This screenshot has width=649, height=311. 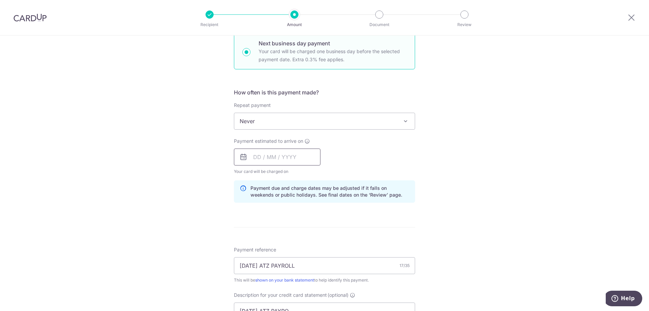 What do you see at coordinates (22, 8) in the screenshot?
I see `span: Help` at bounding box center [22, 8].